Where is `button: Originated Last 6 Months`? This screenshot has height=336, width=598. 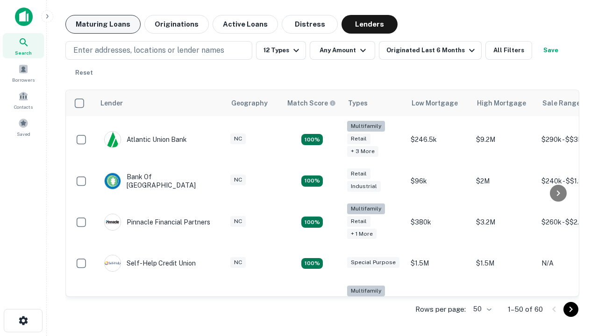
button: Originated Last 6 Months is located at coordinates (430, 50).